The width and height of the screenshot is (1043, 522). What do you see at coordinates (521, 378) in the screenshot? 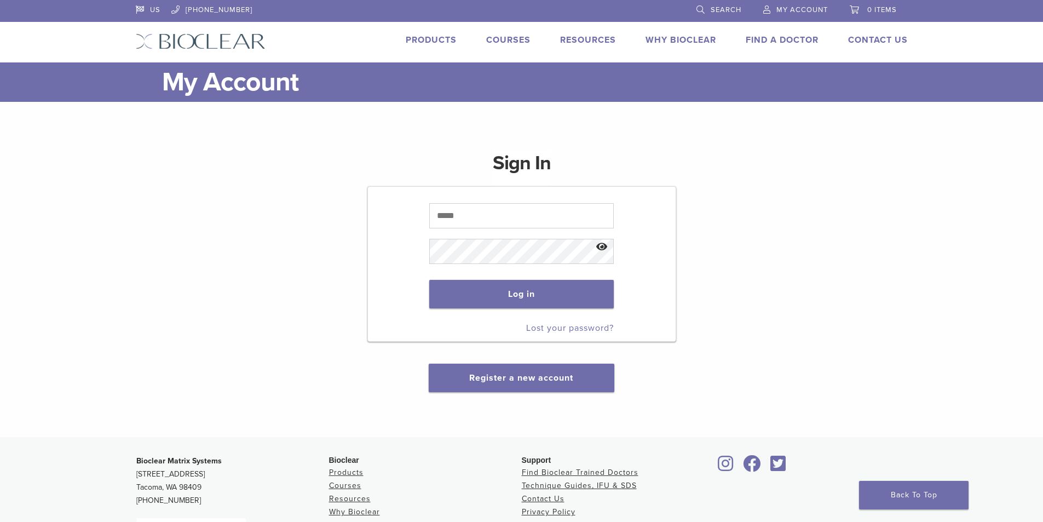
I see `button: Register a new account` at bounding box center [521, 378].